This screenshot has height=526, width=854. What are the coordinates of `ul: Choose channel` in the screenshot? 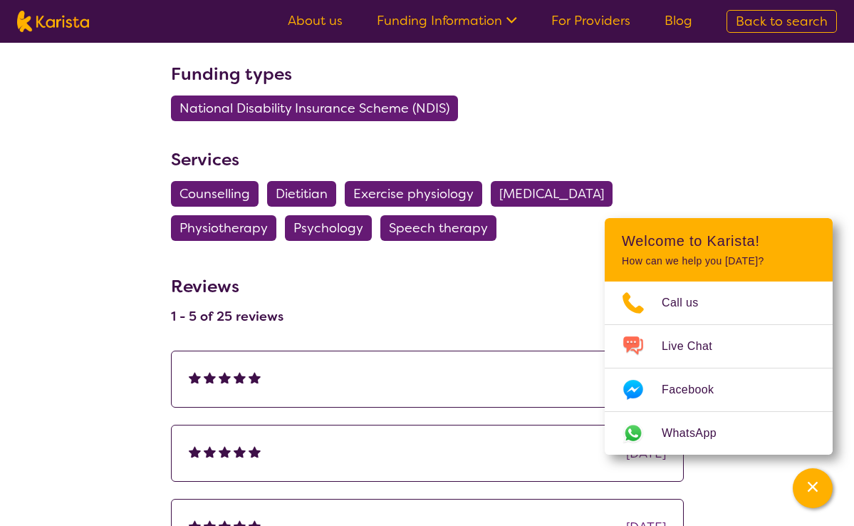 It's located at (719, 368).